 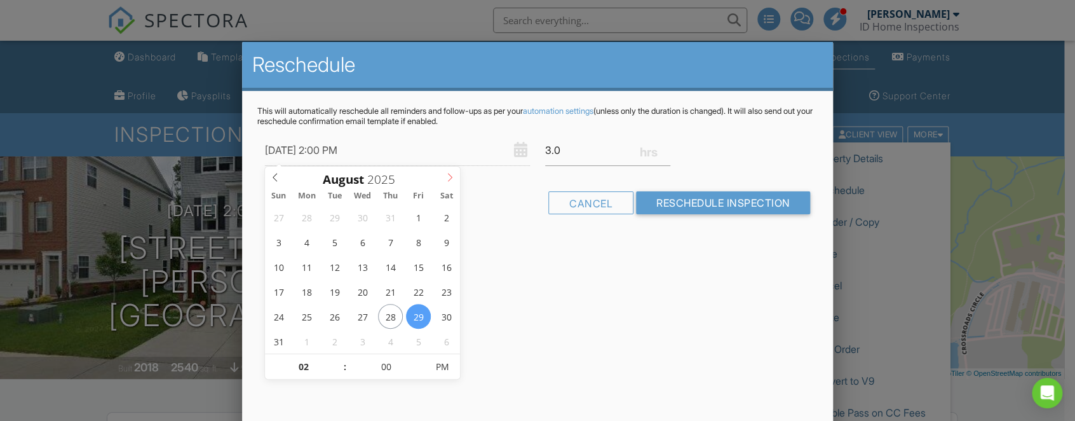 What do you see at coordinates (446, 316) in the screenshot?
I see `span: August 30, 2025` at bounding box center [446, 316].